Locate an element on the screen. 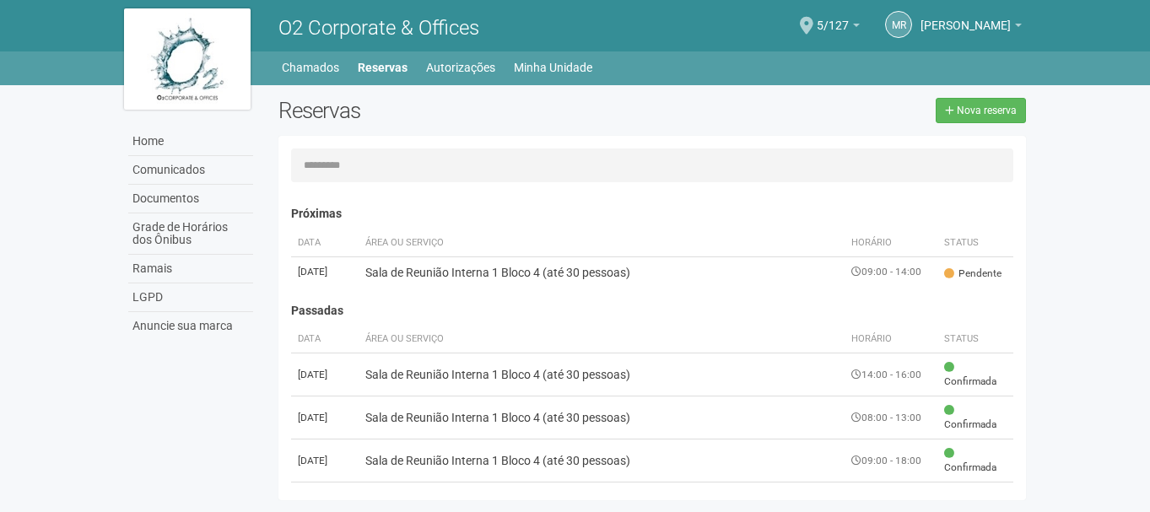 This screenshot has width=1150, height=512. a: Documentos is located at coordinates (191, 199).